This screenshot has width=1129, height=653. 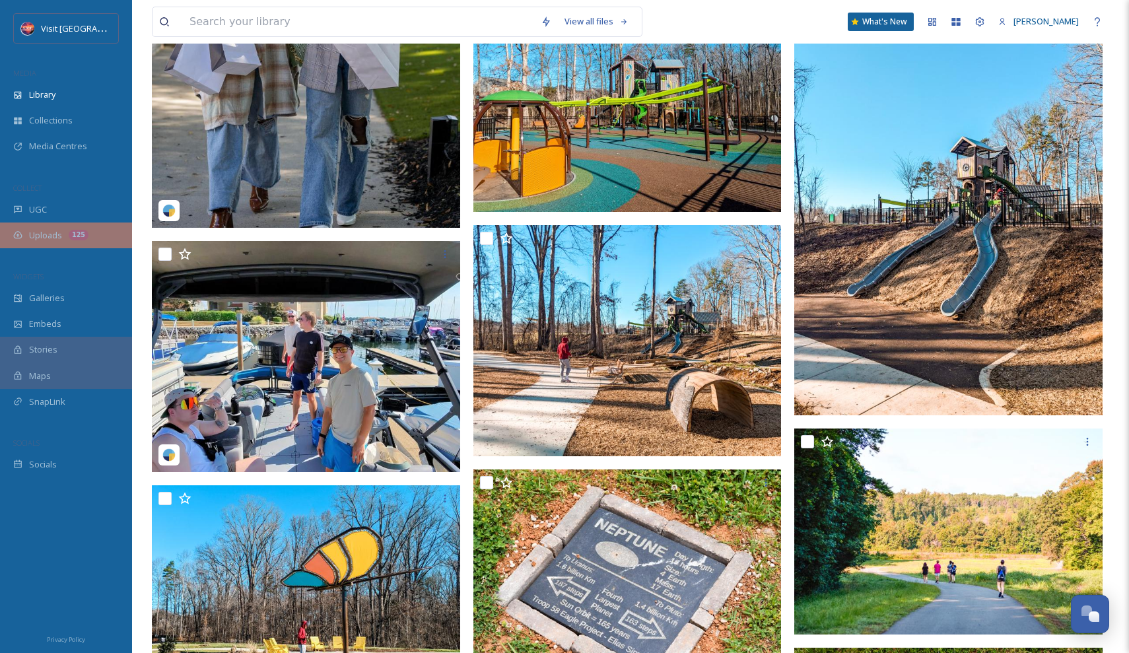 I want to click on div: View all files, so click(x=596, y=21).